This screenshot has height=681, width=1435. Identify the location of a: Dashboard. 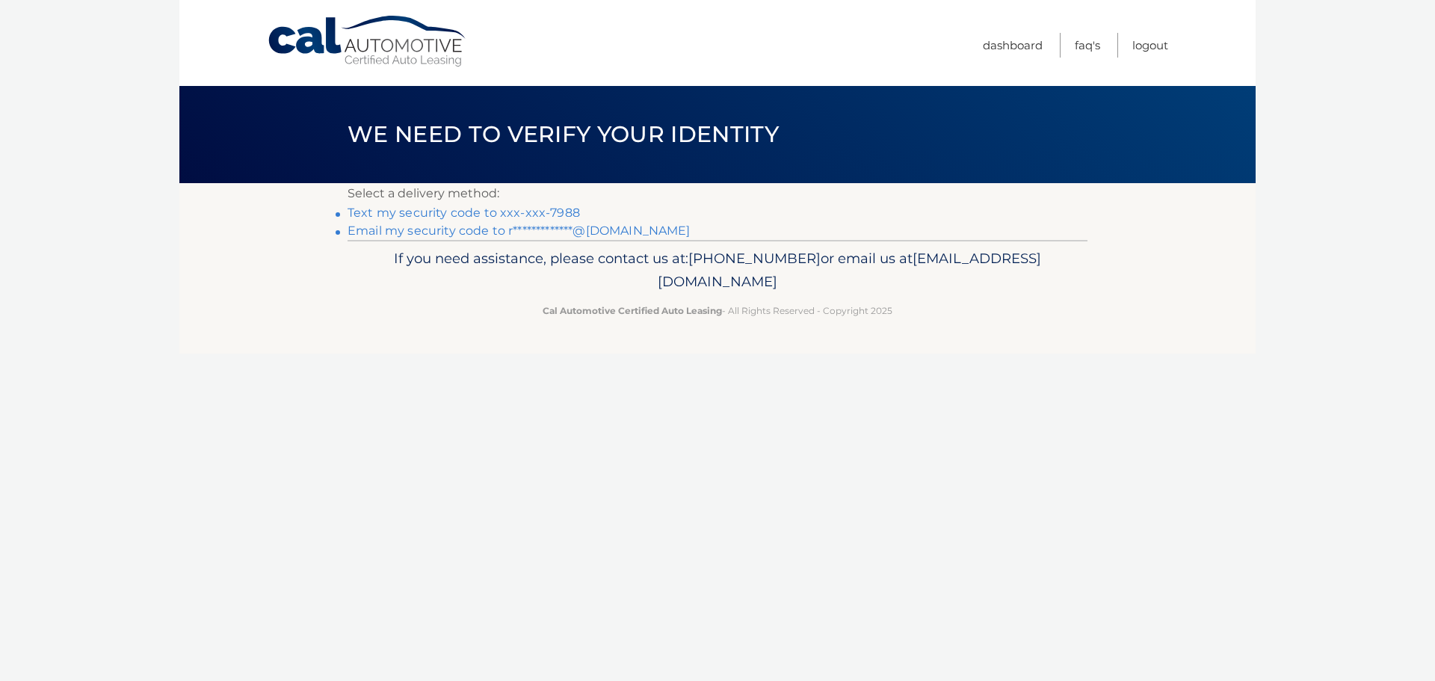
(1012, 45).